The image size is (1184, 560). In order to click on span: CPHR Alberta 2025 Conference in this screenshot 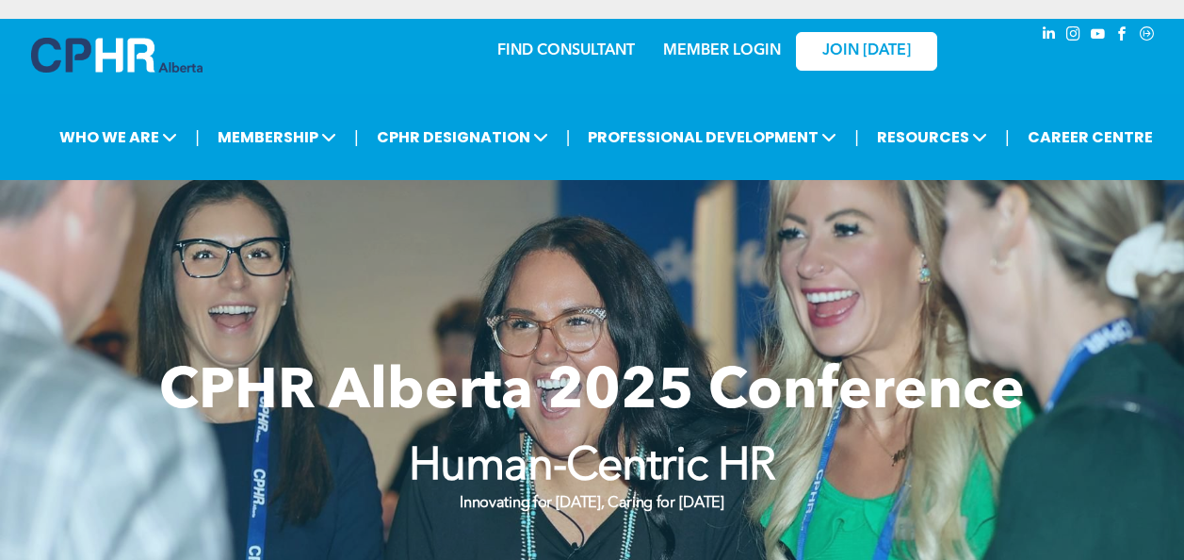, I will do `click(592, 393)`.